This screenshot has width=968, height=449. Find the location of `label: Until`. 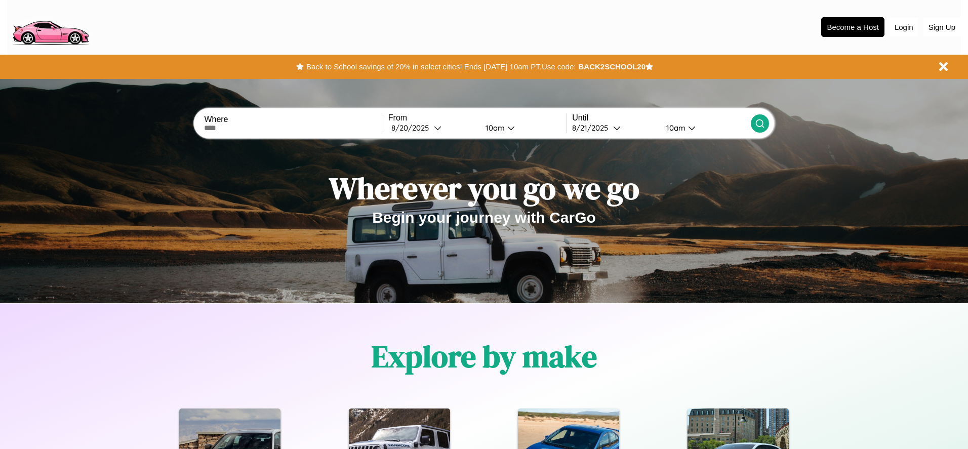

label: Until is located at coordinates (661, 118).